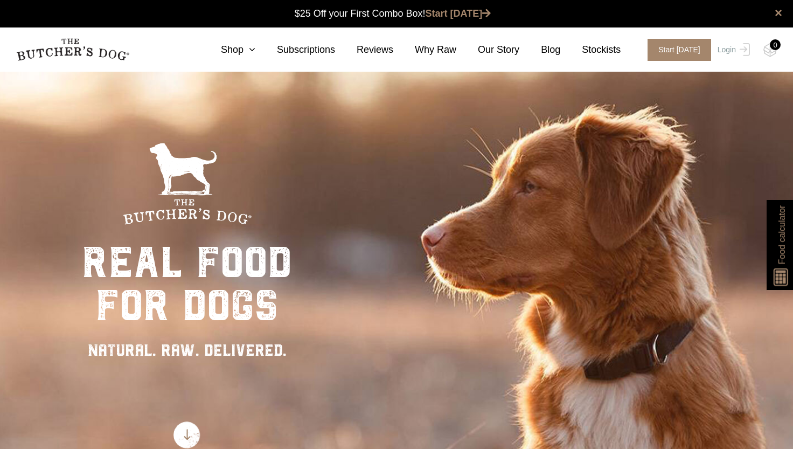 The image size is (793, 449). Describe the element at coordinates (770, 50) in the screenshot. I see `img: TBD_Cart-Empty.png` at that location.